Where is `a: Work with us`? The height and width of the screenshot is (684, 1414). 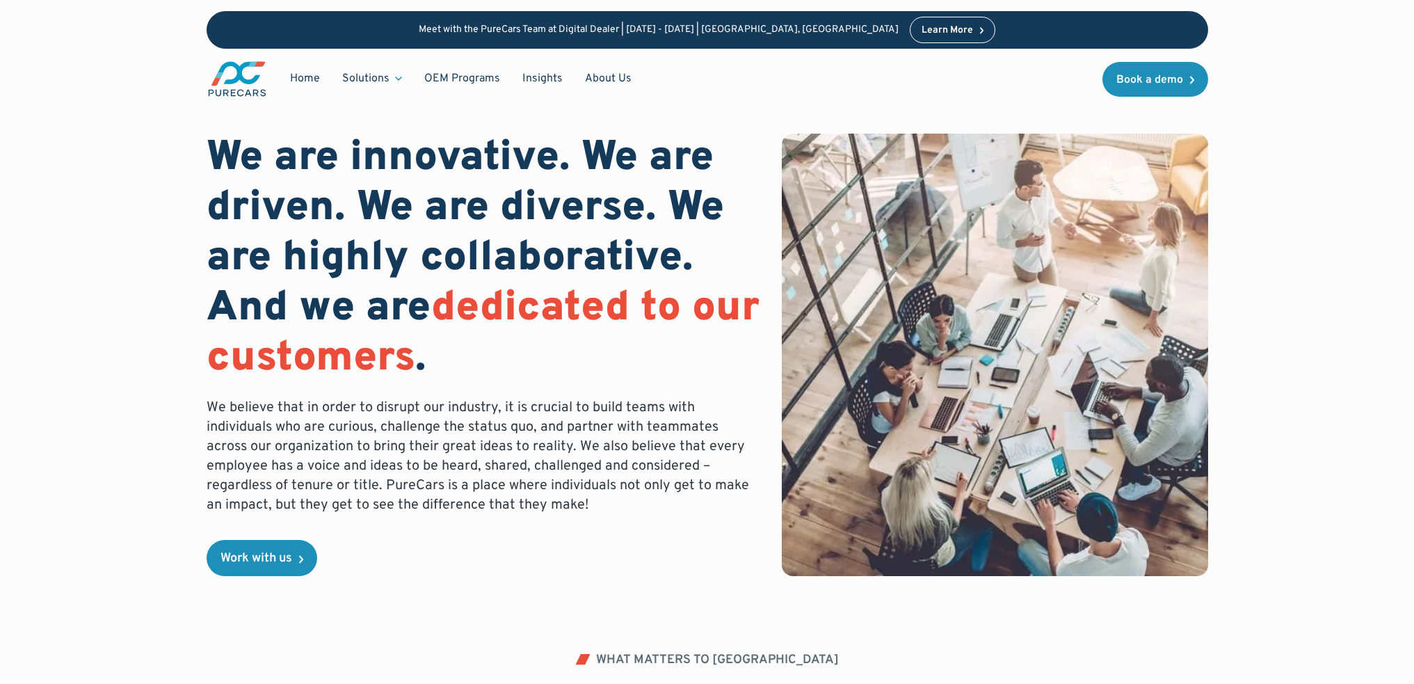
a: Work with us is located at coordinates (261, 558).